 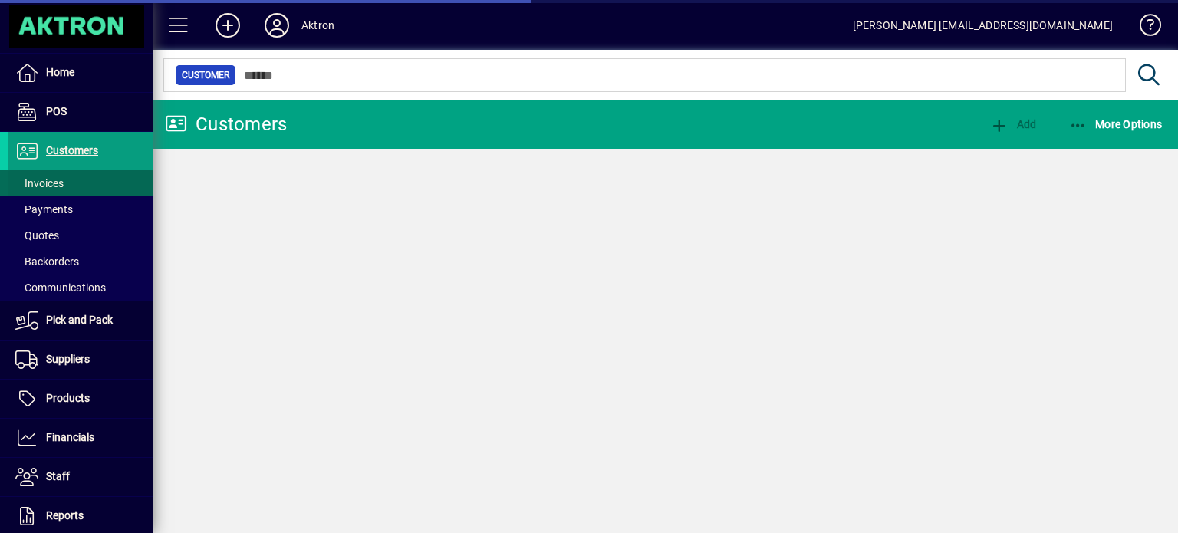 What do you see at coordinates (79, 320) in the screenshot?
I see `span: Pick and Pack` at bounding box center [79, 320].